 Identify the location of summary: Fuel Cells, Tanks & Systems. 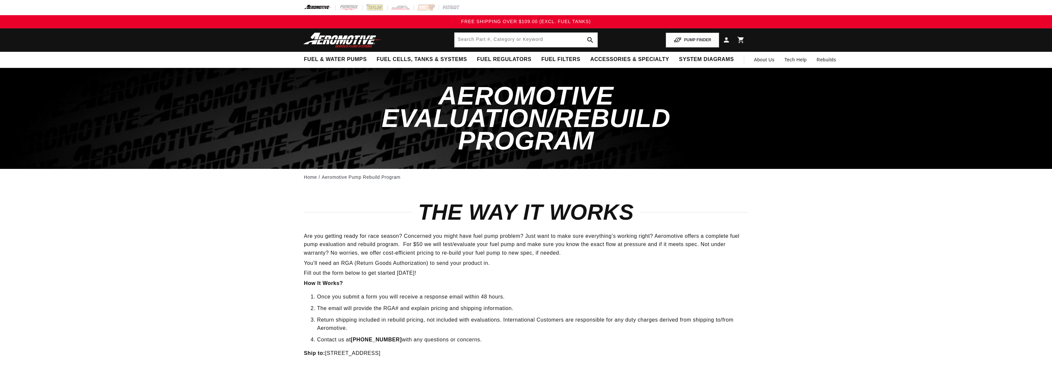
(422, 59).